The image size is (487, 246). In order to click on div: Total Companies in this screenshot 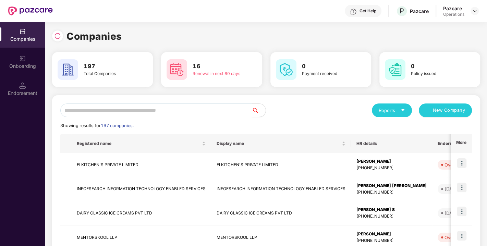, I will do `click(109, 74)`.